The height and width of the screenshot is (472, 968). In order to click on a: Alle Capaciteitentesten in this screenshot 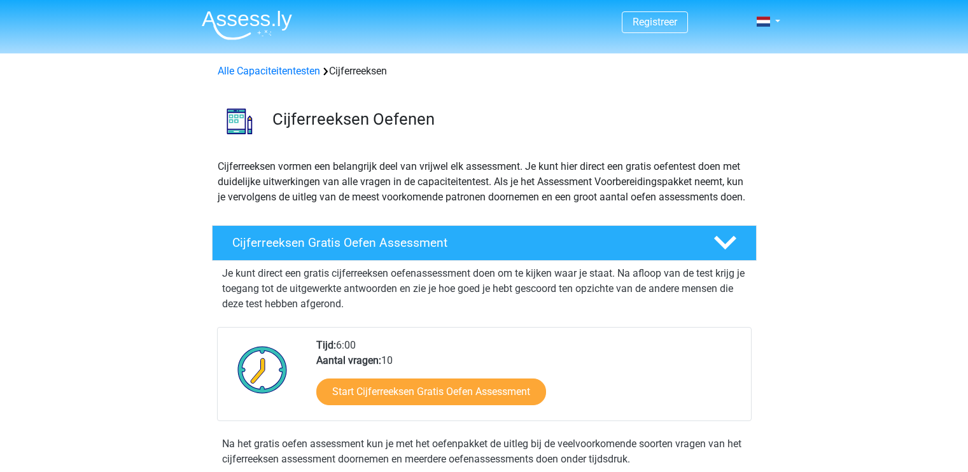, I will do `click(269, 71)`.